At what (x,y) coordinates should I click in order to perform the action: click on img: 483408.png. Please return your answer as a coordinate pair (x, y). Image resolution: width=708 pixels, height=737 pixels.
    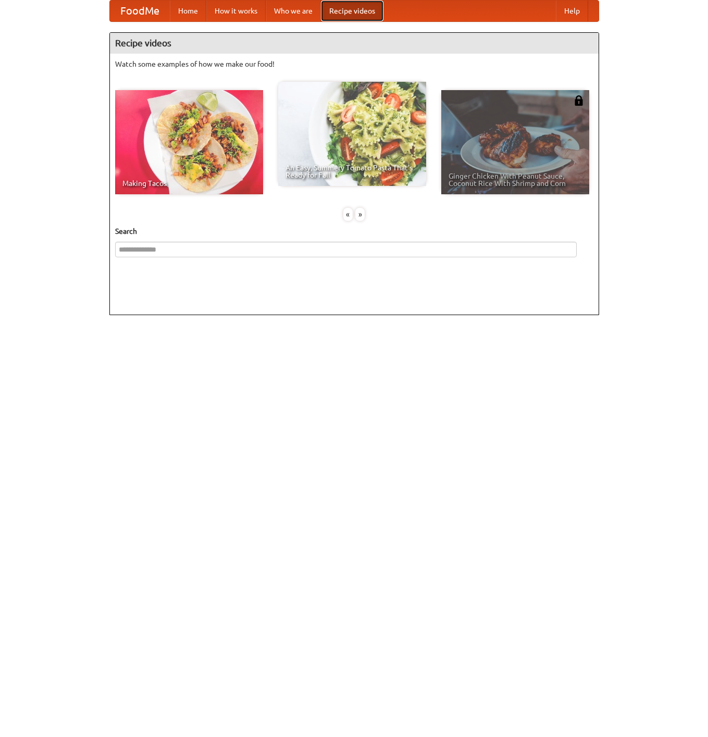
    Looking at the image, I should click on (579, 101).